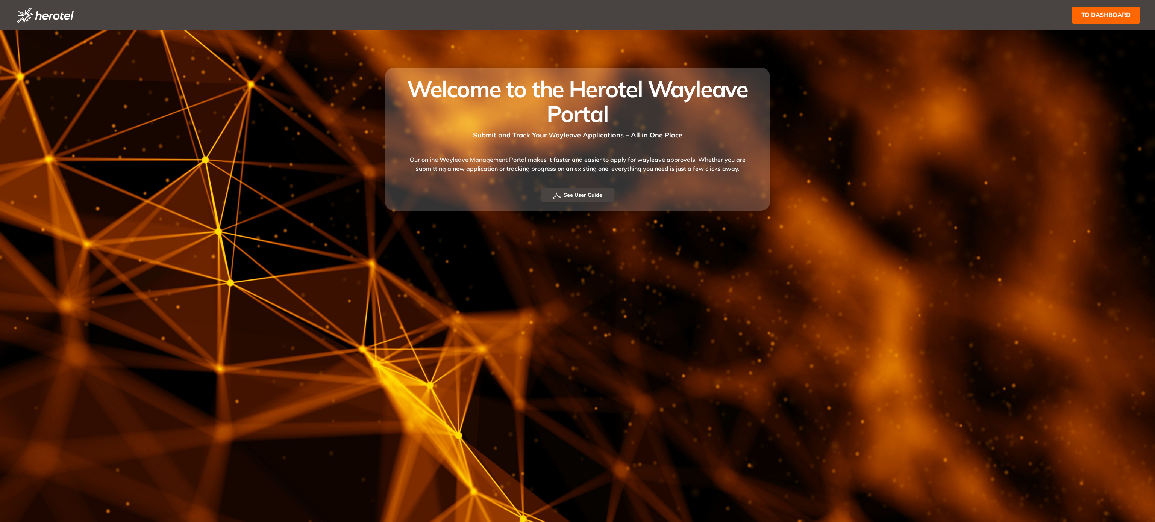  I want to click on span: Welcome to the Herotel Wayleave Portal, so click(577, 101).